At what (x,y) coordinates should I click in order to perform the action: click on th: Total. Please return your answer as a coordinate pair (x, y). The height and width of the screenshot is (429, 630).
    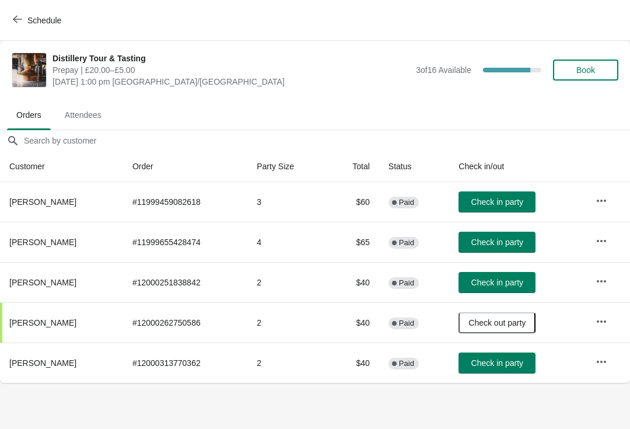
    Looking at the image, I should click on (353, 166).